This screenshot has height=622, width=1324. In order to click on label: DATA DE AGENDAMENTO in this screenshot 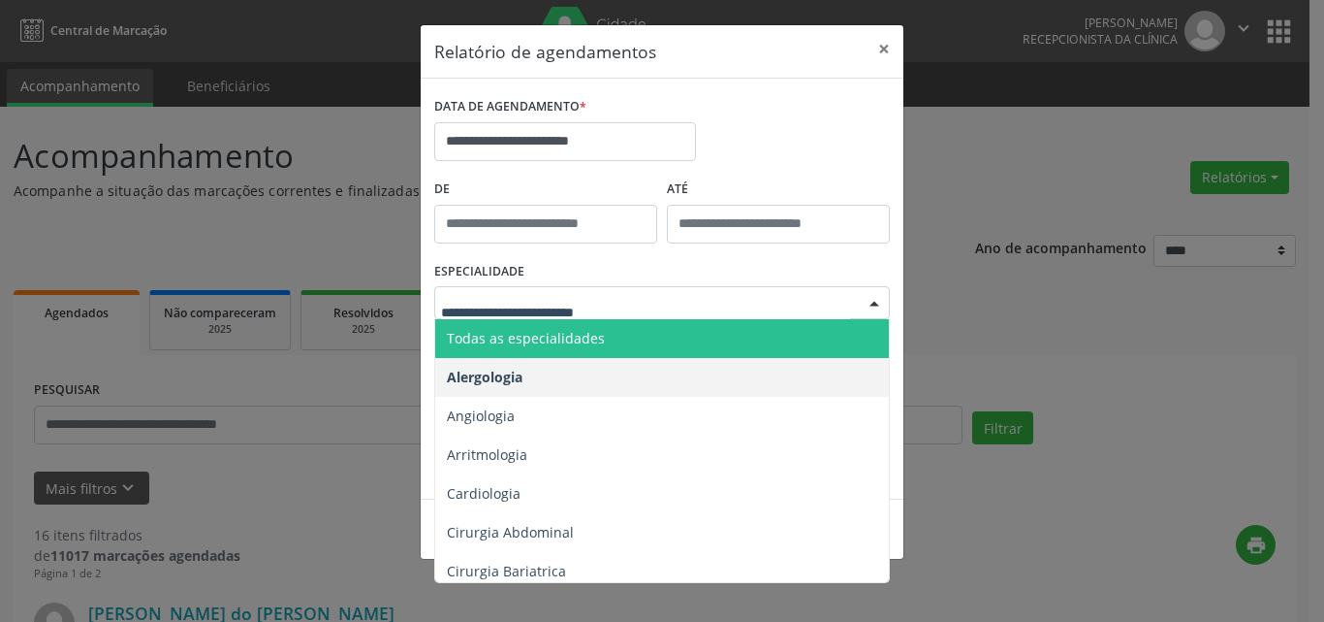, I will do `click(510, 107)`.